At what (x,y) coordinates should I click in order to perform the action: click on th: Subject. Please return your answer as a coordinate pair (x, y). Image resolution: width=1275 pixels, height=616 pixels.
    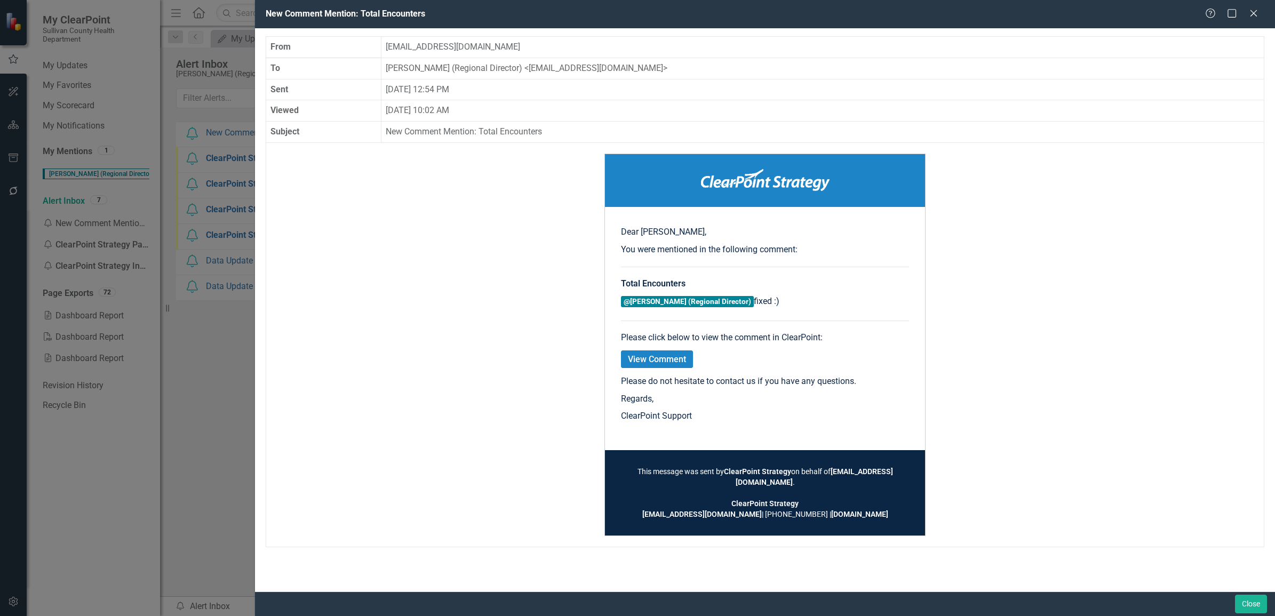
    Looking at the image, I should click on (324, 132).